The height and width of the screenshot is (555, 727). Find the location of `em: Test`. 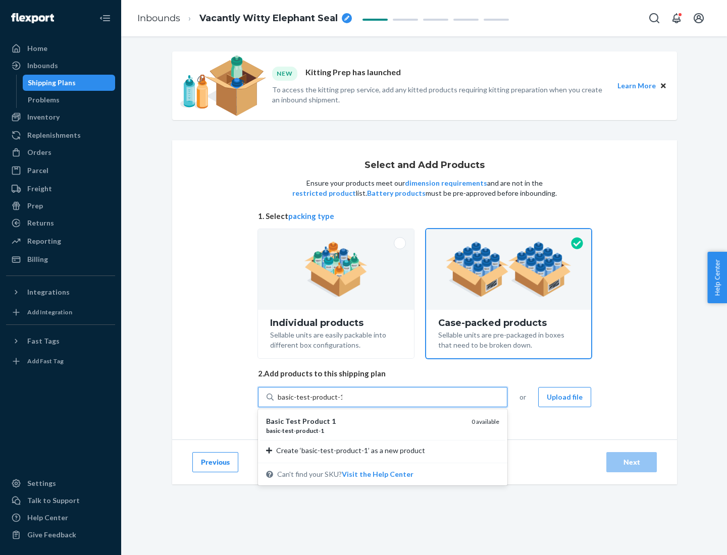

em: Test is located at coordinates (293, 421).